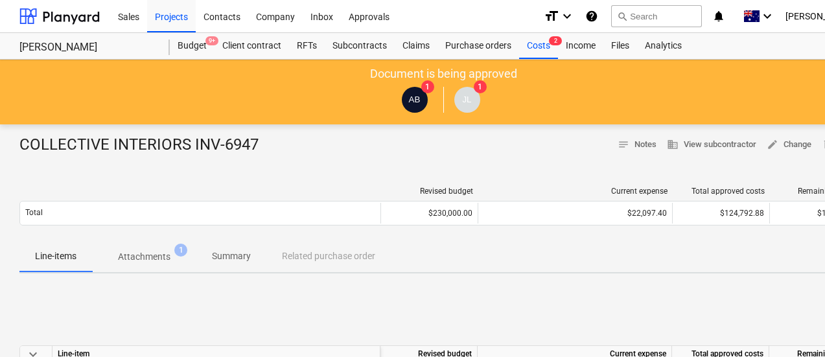 The height and width of the screenshot is (357, 825). What do you see at coordinates (415, 100) in the screenshot?
I see `div: Alberto Berdera` at bounding box center [415, 100].